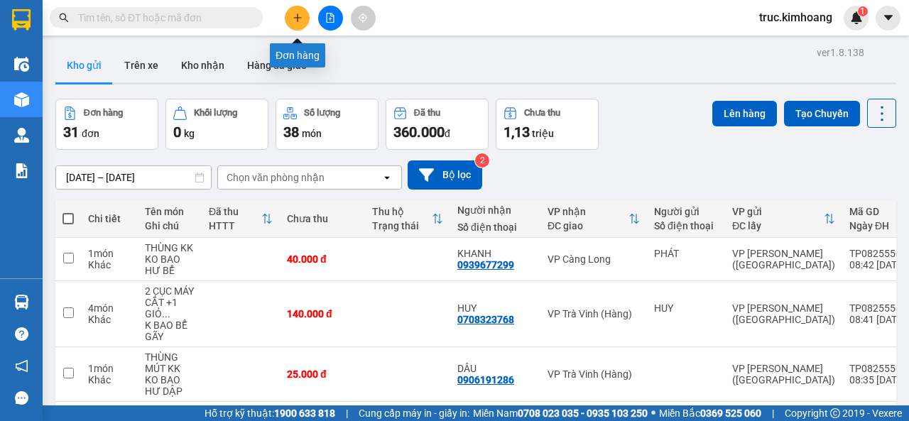 The height and width of the screenshot is (421, 909). Describe the element at coordinates (840, 53) in the screenshot. I see `div: ver 1.8.138` at that location.